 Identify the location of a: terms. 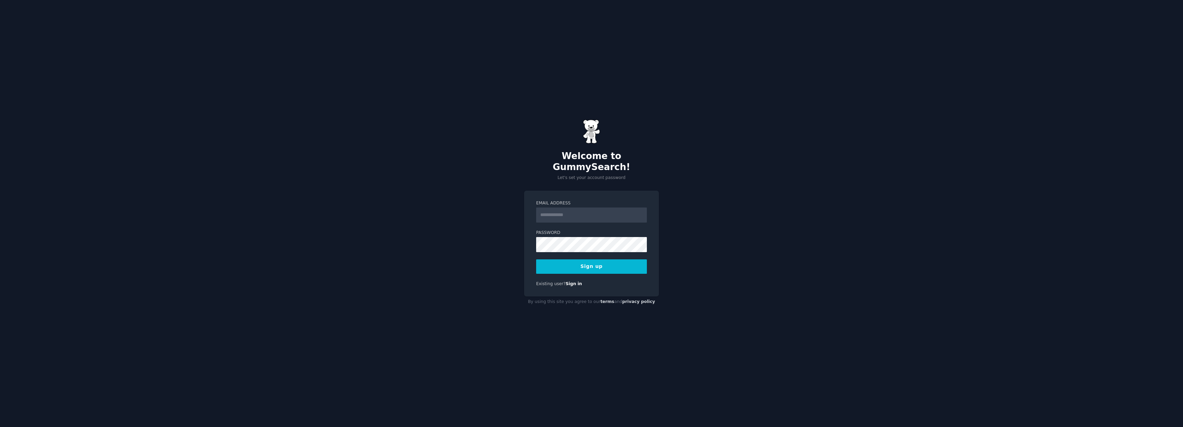
(607, 302).